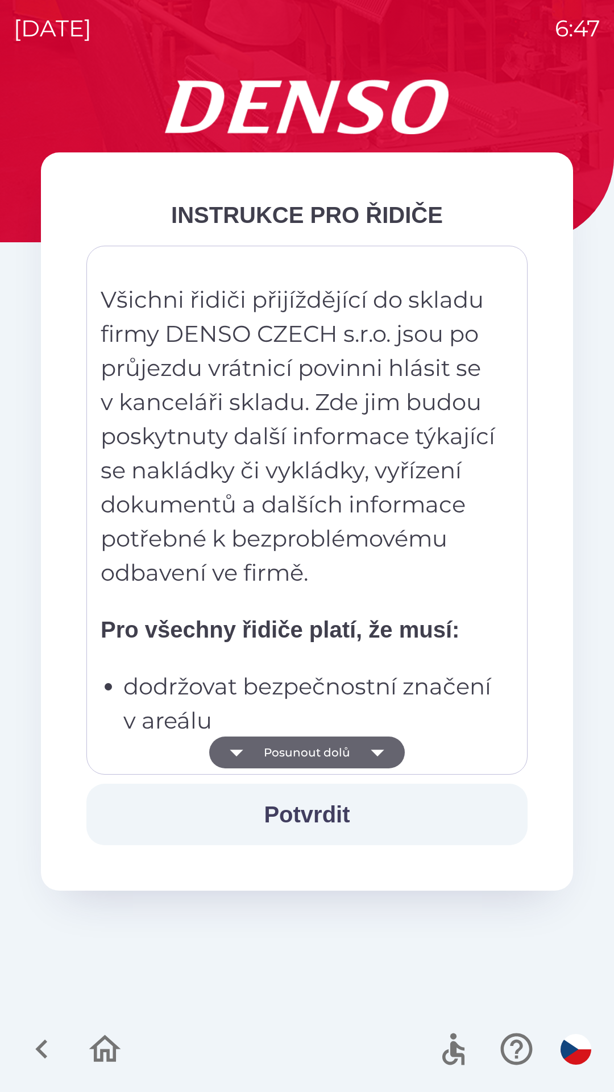 This screenshot has height=1092, width=614. I want to click on p: 6:47, so click(578, 28).